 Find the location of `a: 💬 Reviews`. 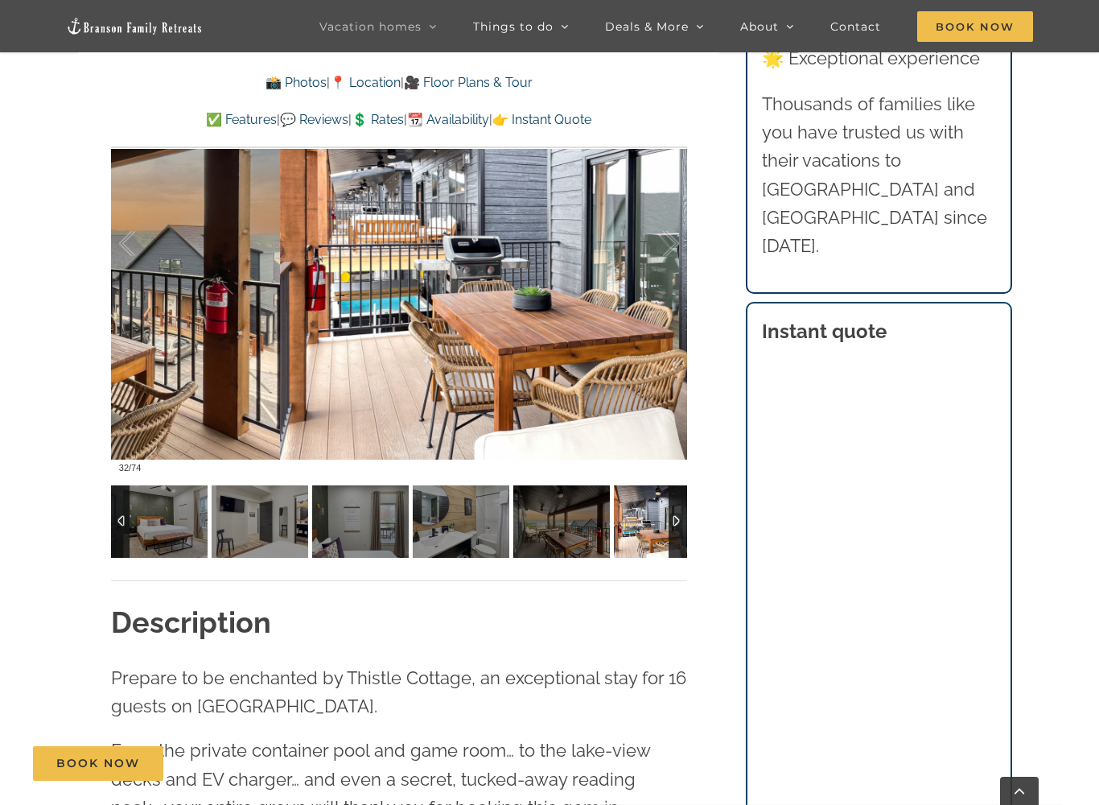

a: 💬 Reviews is located at coordinates (314, 119).